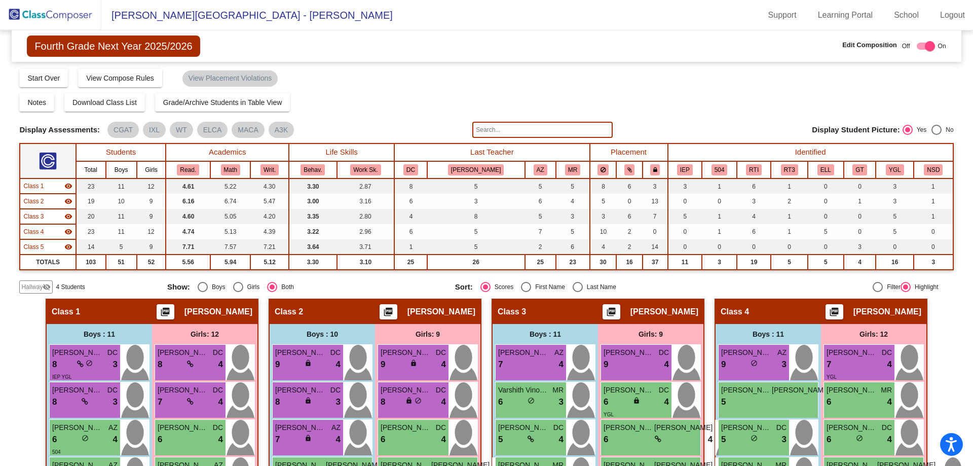  What do you see at coordinates (227, 152) in the screenshot?
I see `th: Academics` at bounding box center [227, 152].